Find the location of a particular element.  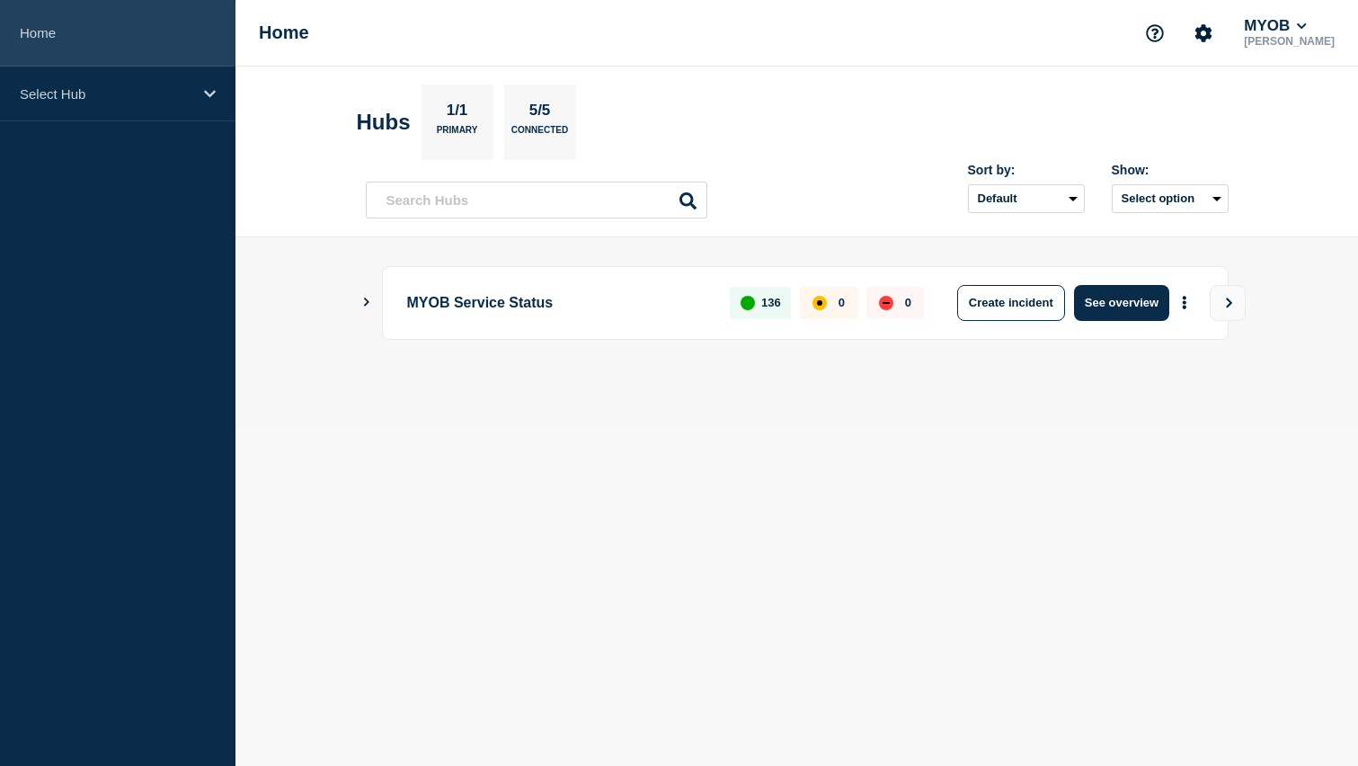

div: up is located at coordinates (748, 303).